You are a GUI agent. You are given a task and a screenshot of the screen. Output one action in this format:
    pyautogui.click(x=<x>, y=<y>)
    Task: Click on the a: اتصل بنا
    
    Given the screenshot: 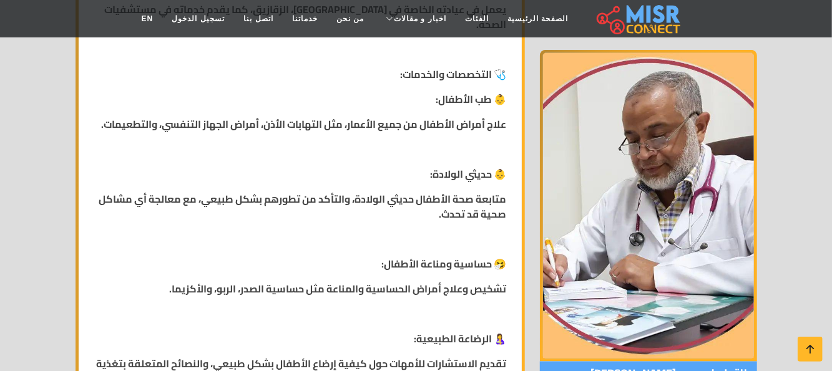 What is the action you would take?
    pyautogui.click(x=258, y=19)
    